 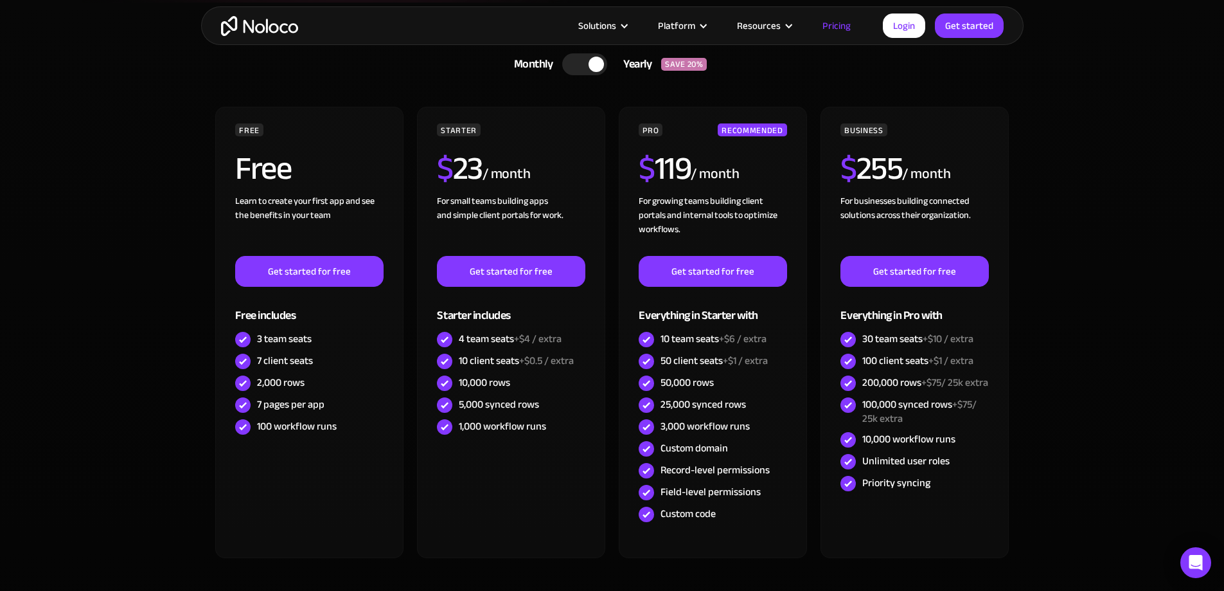 I want to click on div: For small teams building apps and simple client portals for work. ‍, so click(x=511, y=225).